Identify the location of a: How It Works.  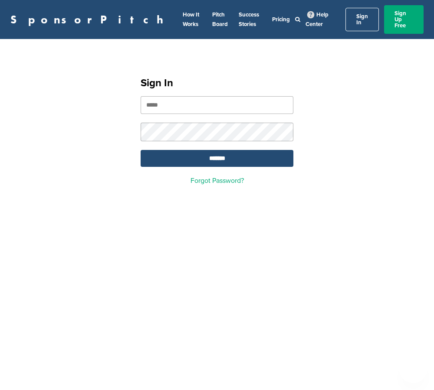
(191, 20).